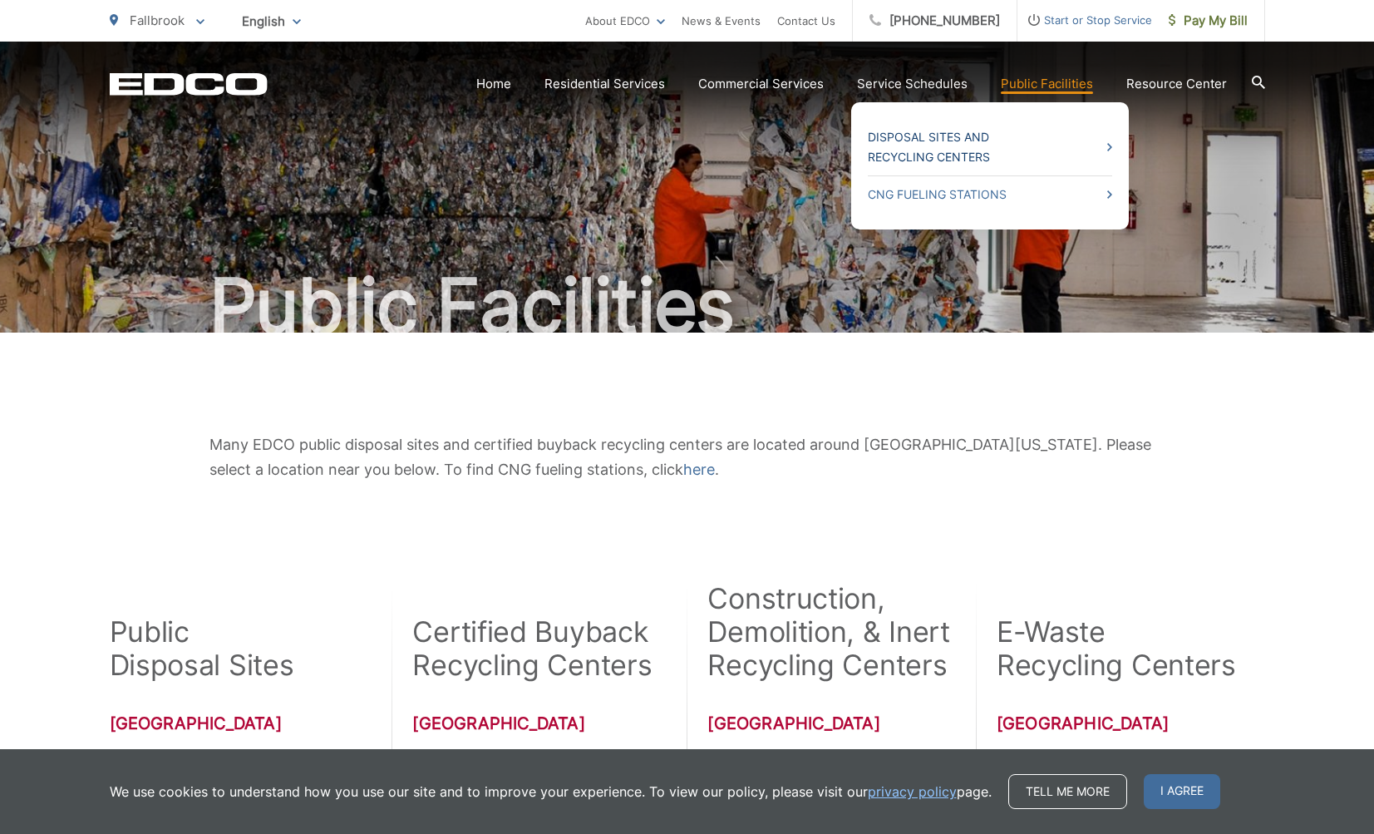 The width and height of the screenshot is (1374, 834). I want to click on a: Commercial Services, so click(761, 84).